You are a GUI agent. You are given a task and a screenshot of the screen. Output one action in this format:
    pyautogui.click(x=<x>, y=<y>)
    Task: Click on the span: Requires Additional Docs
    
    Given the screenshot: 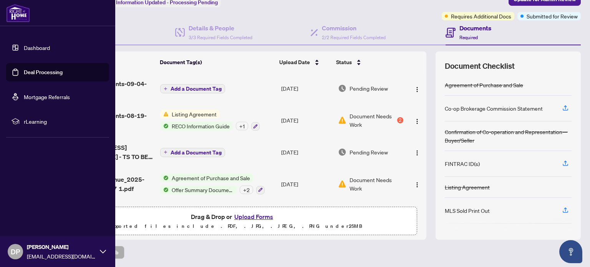 What is the action you would take?
    pyautogui.click(x=481, y=16)
    